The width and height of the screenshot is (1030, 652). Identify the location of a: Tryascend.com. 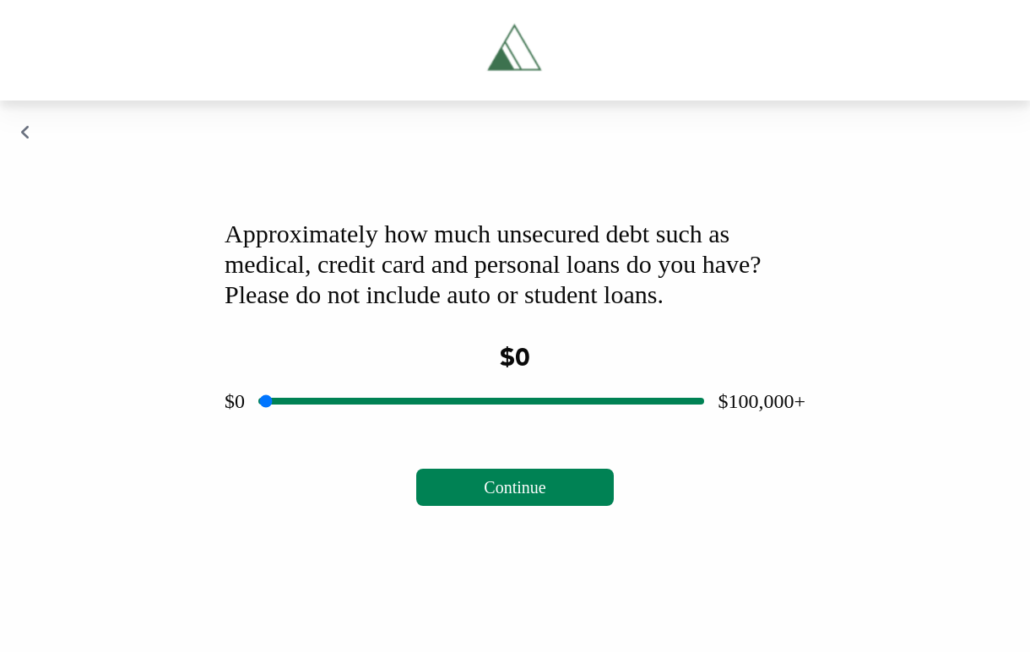
(515, 50).